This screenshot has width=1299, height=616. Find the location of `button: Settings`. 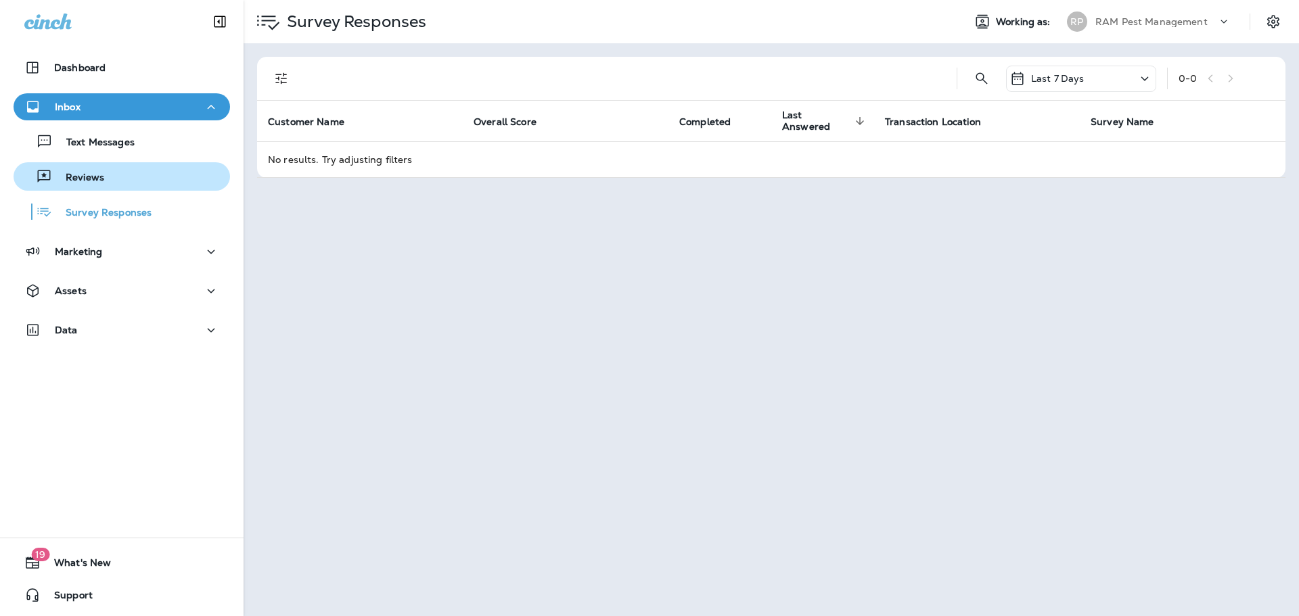

button: Settings is located at coordinates (1273, 22).